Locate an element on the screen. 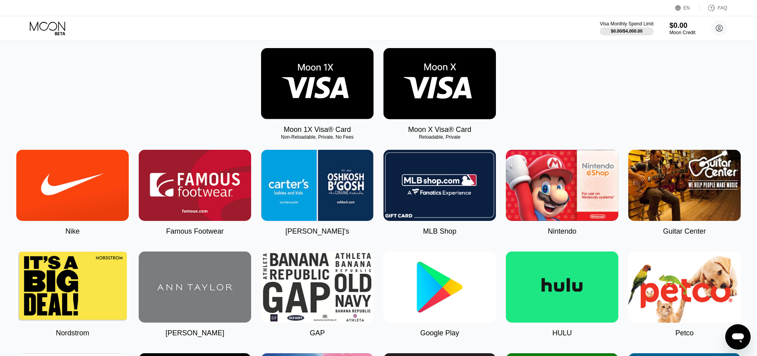 This screenshot has width=757, height=356. div: Visa Monthly Spend Limit is located at coordinates (626, 24).